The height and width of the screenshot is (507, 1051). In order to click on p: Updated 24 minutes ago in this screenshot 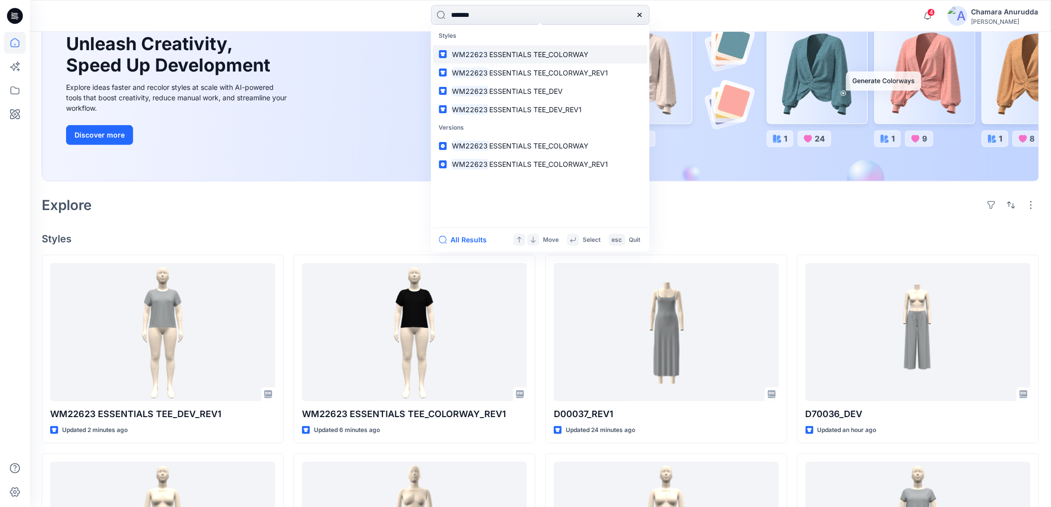, I will do `click(601, 430)`.